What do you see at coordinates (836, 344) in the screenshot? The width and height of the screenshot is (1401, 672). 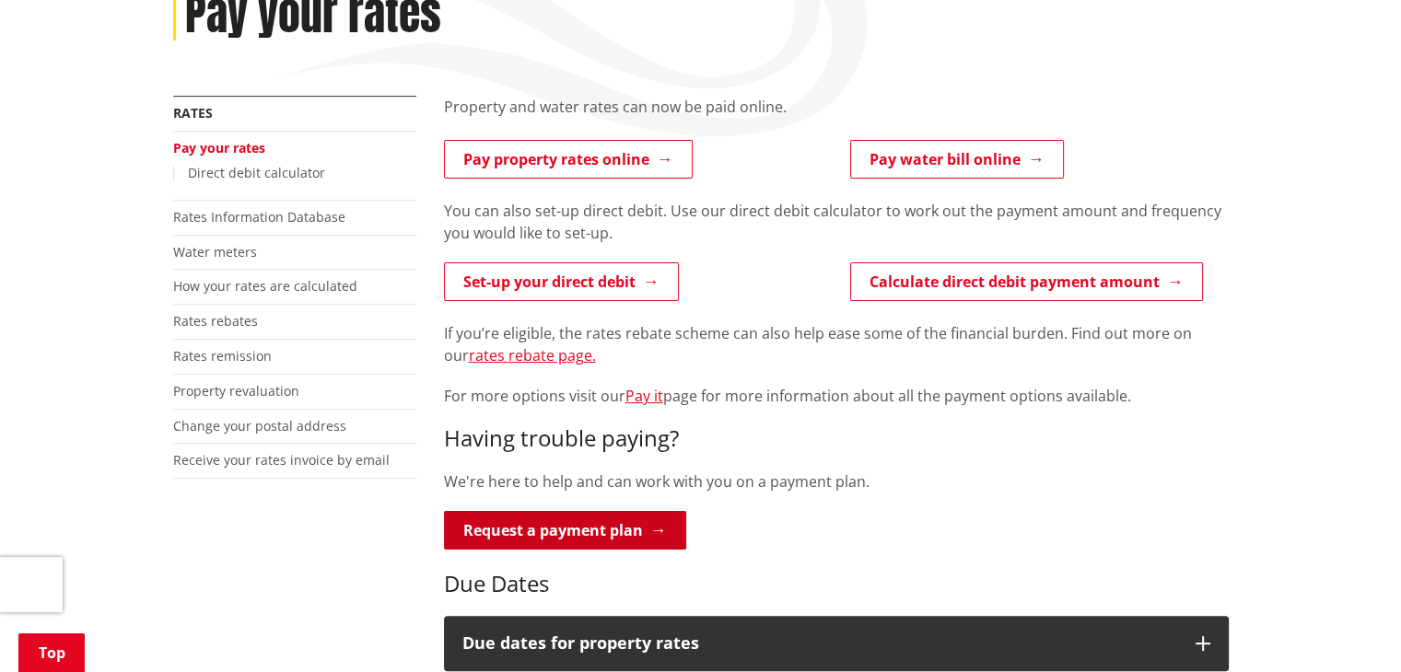 I see `p: If you’re eligible, the rates rebate scheme can also help ease some of the financial burden. Find...` at bounding box center [836, 344].